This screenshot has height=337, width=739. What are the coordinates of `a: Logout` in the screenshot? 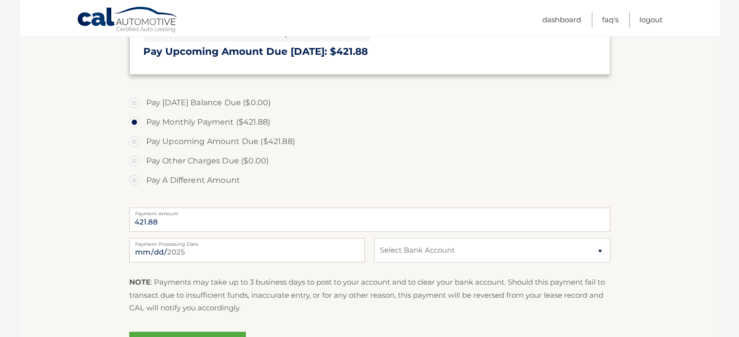 It's located at (651, 19).